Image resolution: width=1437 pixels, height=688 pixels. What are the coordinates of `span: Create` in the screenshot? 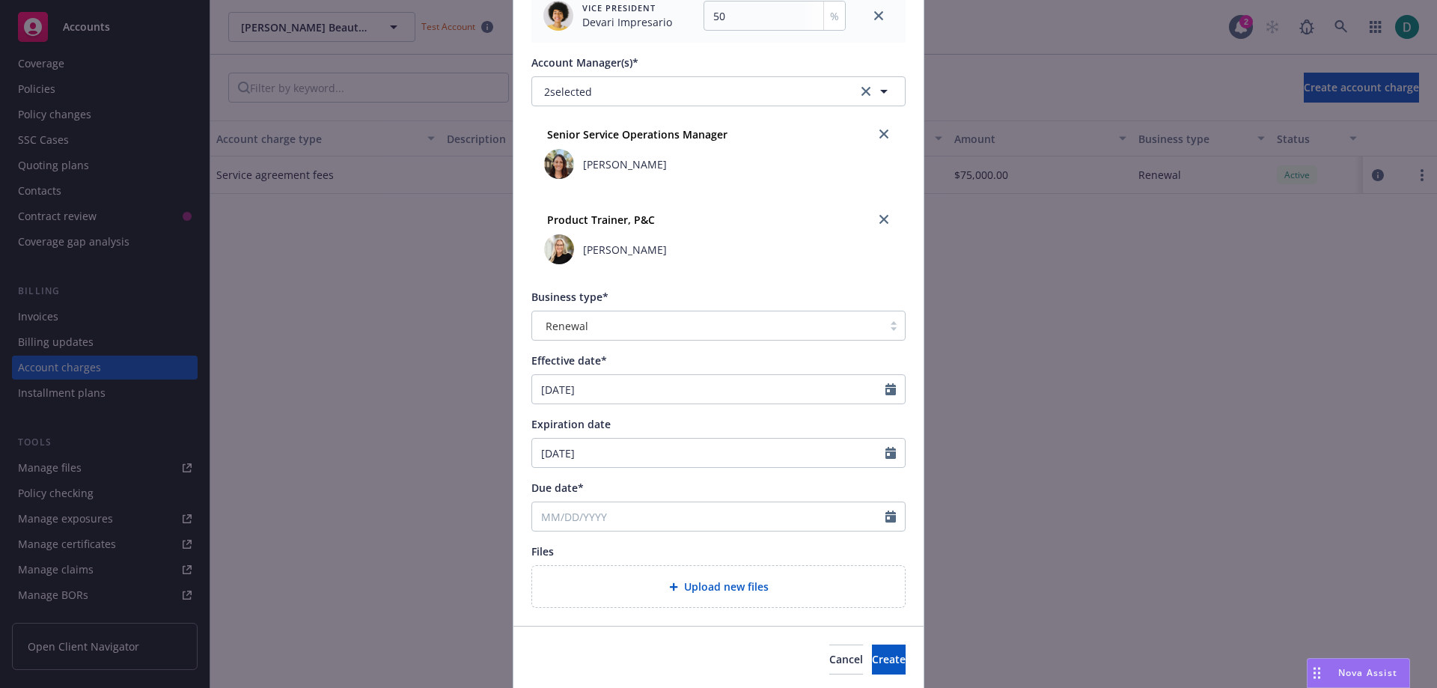 It's located at (888, 658).